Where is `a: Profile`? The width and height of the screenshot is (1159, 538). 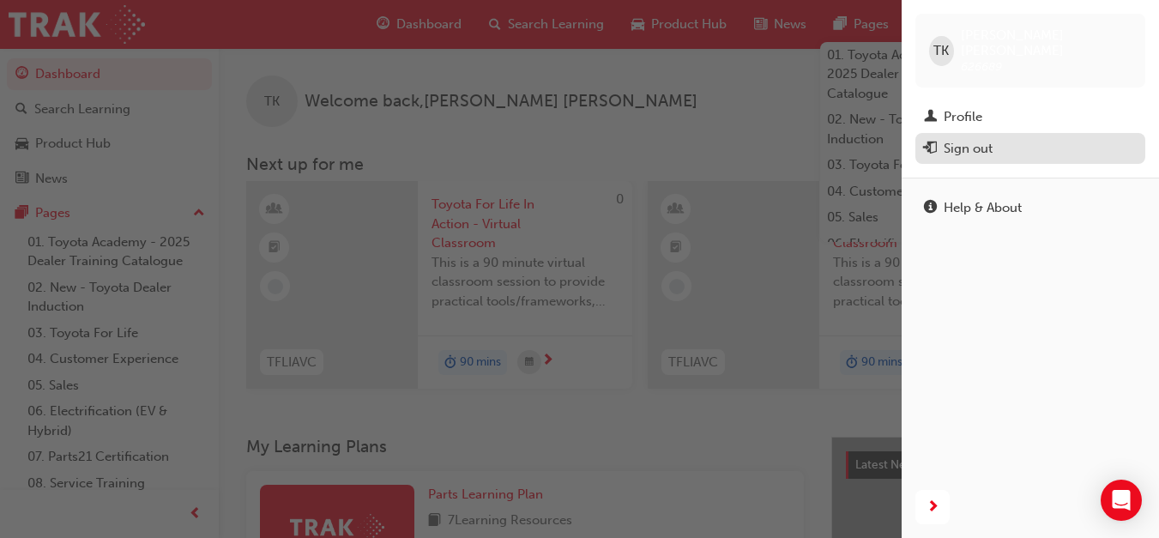 a: Profile is located at coordinates (1030, 117).